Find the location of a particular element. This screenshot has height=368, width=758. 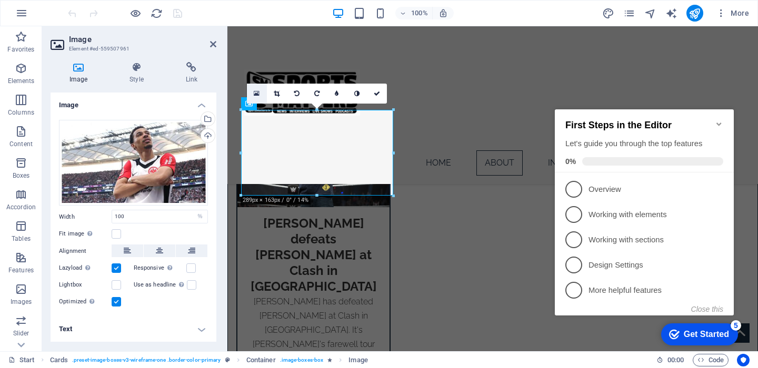

h6: Session time is located at coordinates (670, 360).